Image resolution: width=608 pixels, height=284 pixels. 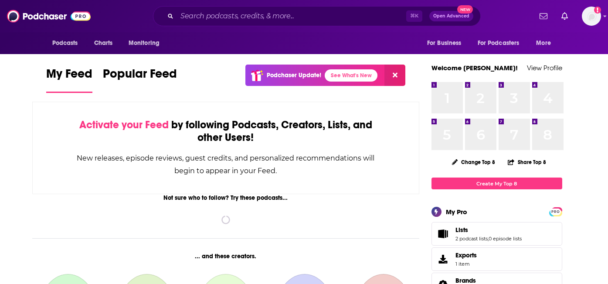 I want to click on div: by following Podcasts, Creators, Lists, and other Users!, so click(x=226, y=131).